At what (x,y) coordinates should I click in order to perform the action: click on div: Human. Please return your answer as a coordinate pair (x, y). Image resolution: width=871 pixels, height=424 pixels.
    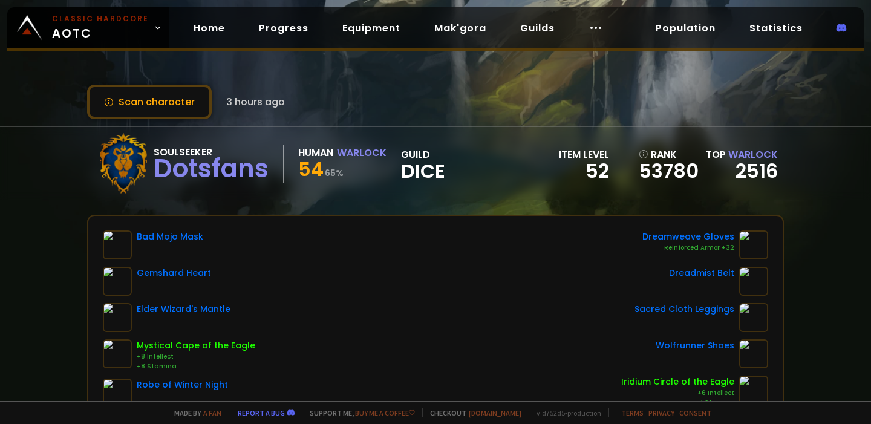
    Looking at the image, I should click on (316, 152).